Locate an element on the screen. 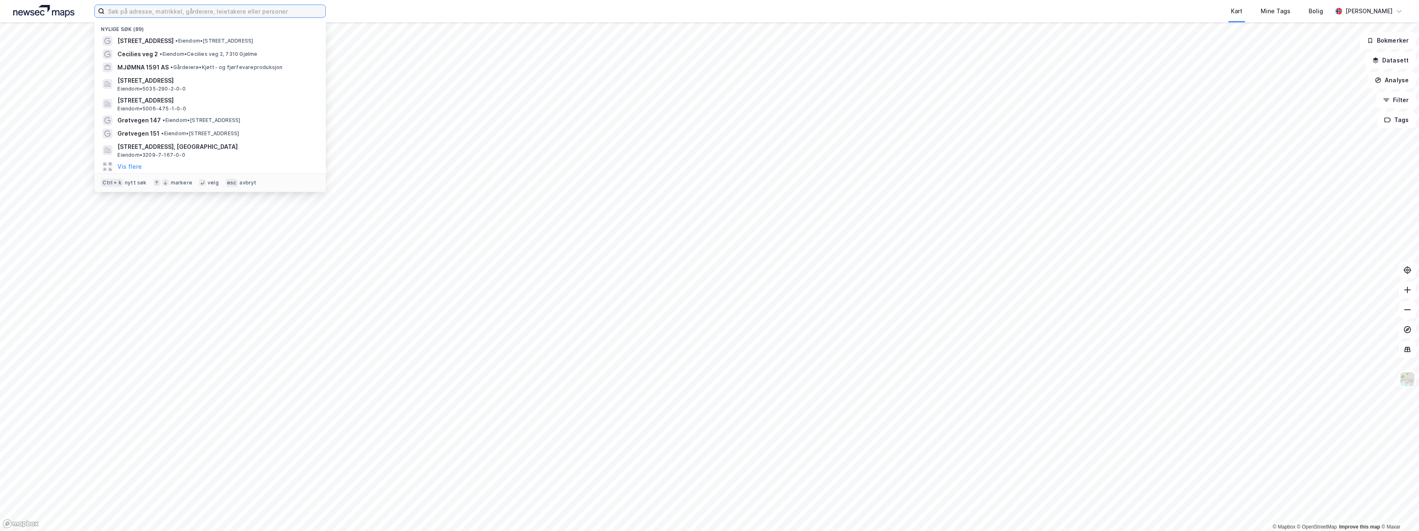 This screenshot has height=531, width=1419. button: Tags is located at coordinates (1396, 120).